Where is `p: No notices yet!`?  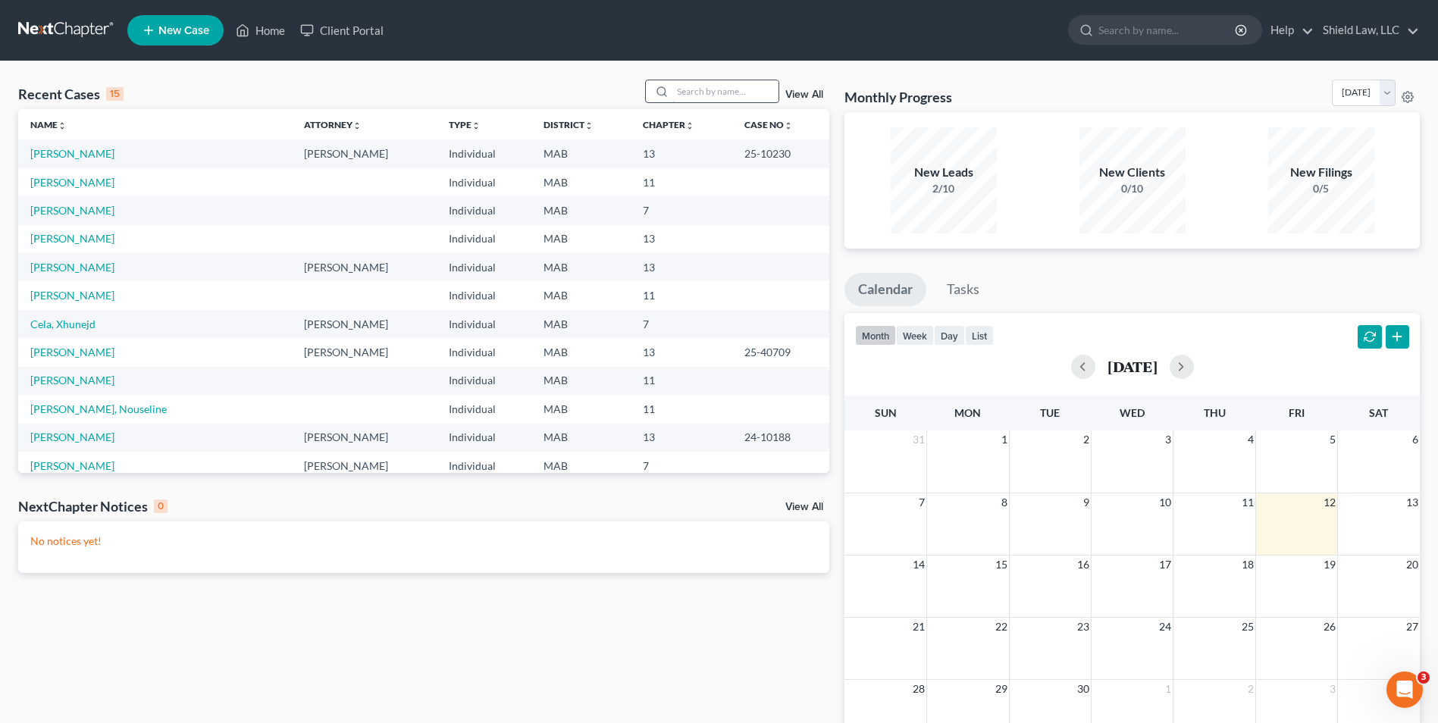 p: No notices yet! is located at coordinates (424, 541).